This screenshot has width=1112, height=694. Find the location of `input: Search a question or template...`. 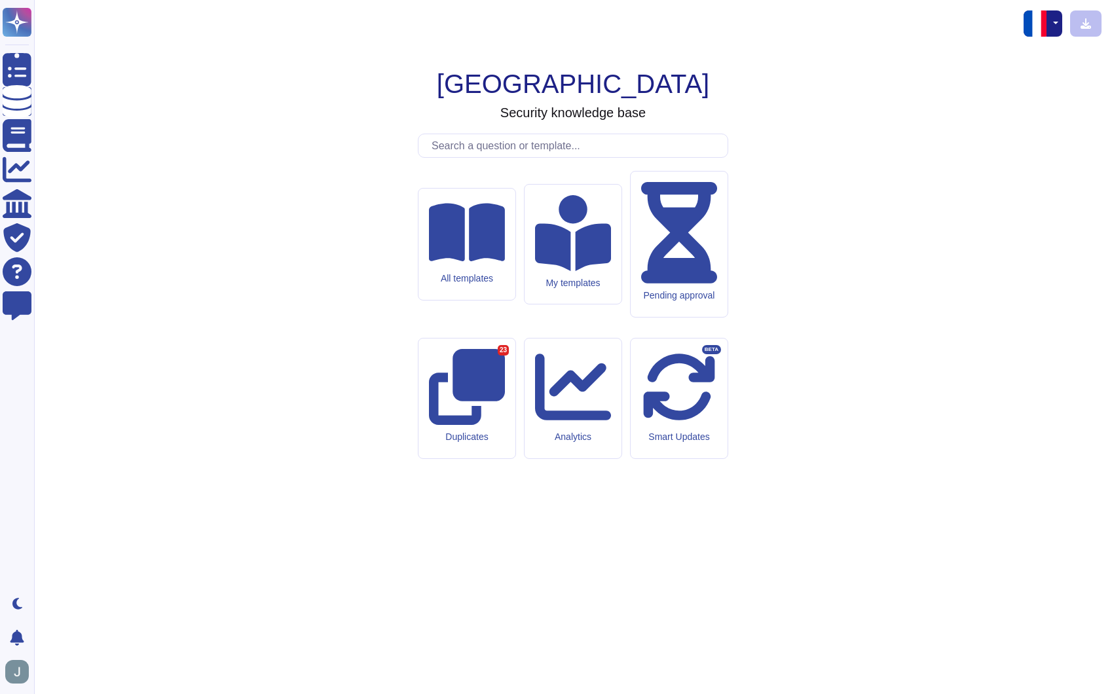

input: Search a question or template... is located at coordinates (576, 145).